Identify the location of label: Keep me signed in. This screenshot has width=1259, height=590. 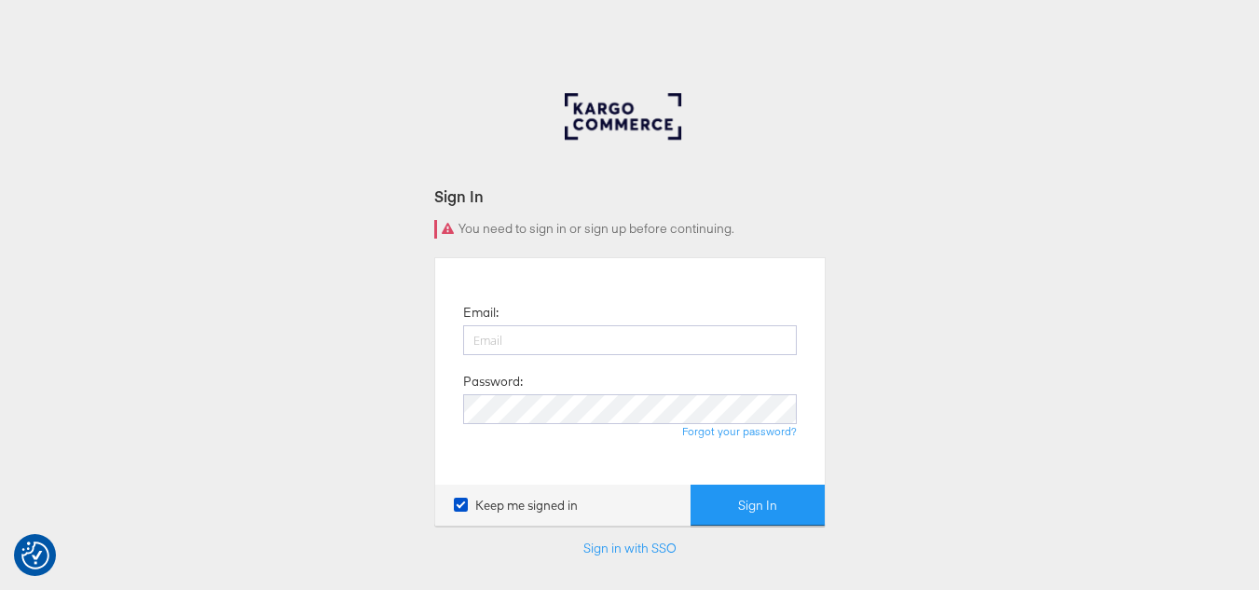
(515, 505).